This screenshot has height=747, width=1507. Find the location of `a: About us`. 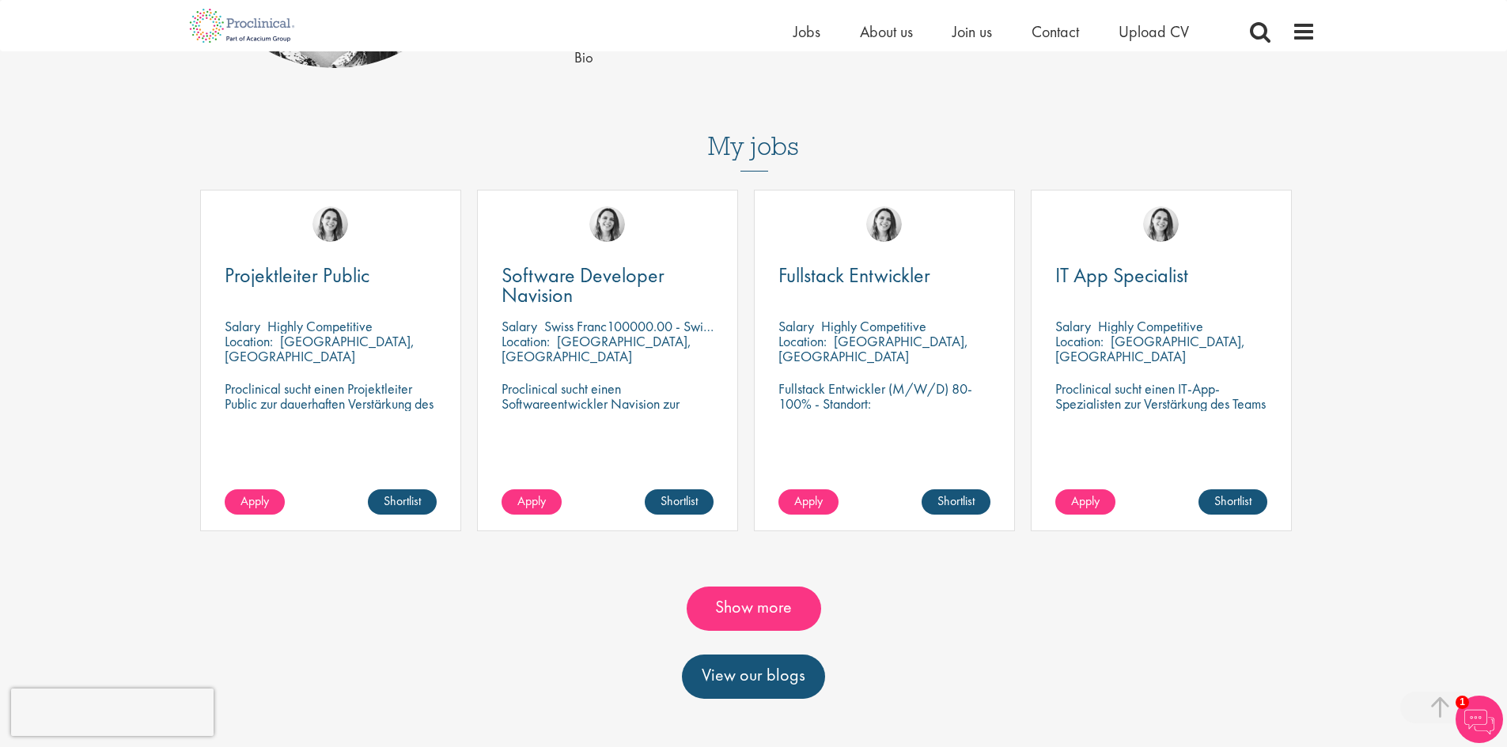

a: About us is located at coordinates (886, 32).